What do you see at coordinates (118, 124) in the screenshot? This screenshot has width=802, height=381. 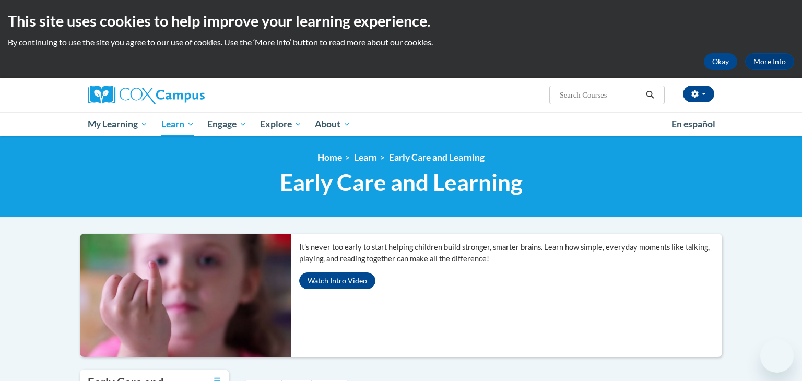 I see `span: My Learning` at bounding box center [118, 124].